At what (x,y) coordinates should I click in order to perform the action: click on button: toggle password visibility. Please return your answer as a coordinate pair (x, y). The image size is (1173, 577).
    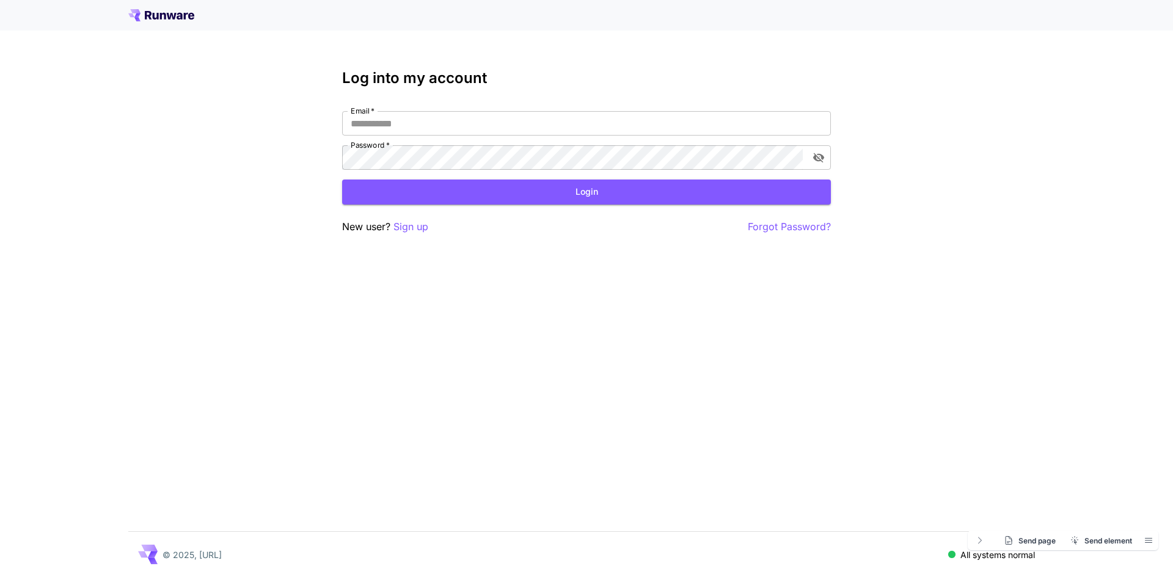
    Looking at the image, I should click on (819, 158).